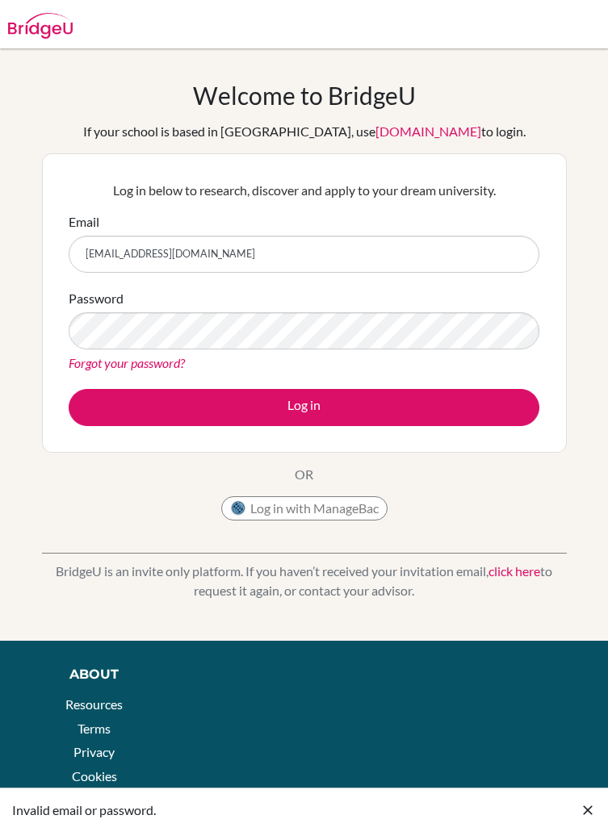  What do you see at coordinates (304, 475) in the screenshot?
I see `p: OR` at bounding box center [304, 475].